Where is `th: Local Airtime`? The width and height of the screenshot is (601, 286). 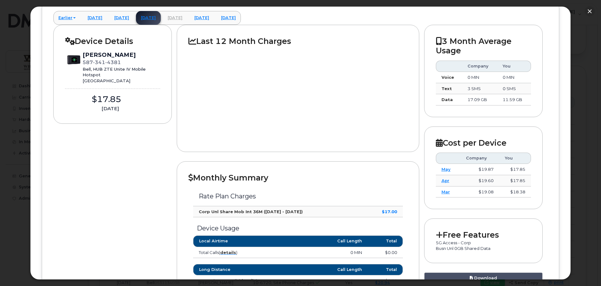
th: Local Airtime is located at coordinates (237, 241).